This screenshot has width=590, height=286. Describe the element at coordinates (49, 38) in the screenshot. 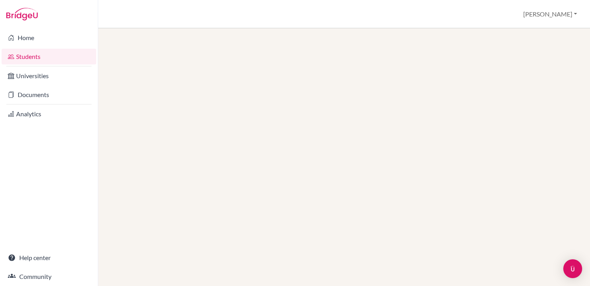

I see `a: Home` at that location.